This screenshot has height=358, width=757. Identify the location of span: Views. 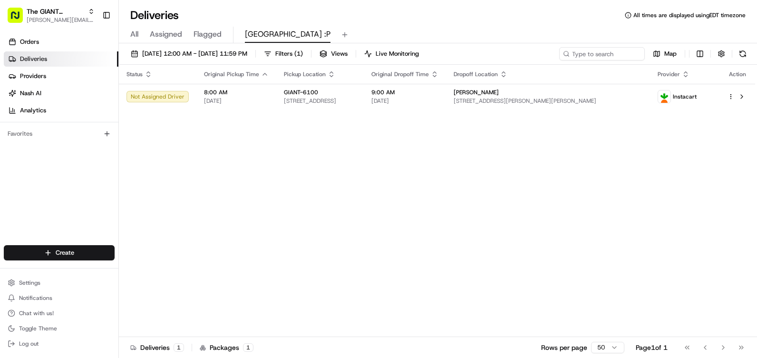
(339, 54).